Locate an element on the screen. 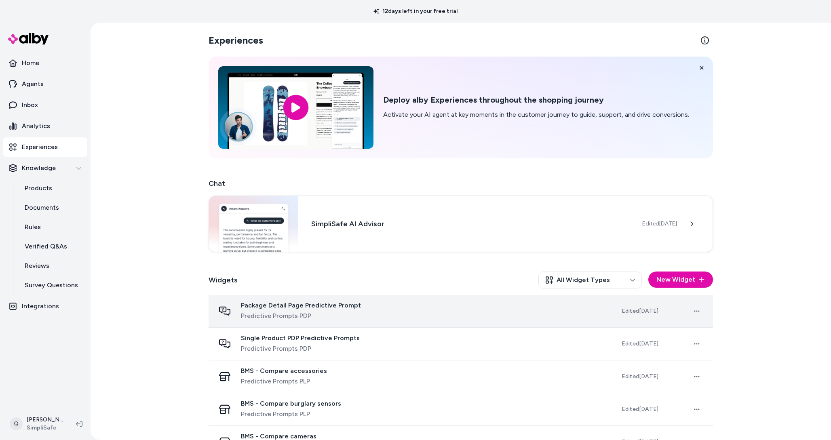 This screenshot has width=831, height=440. p: Activate your AI agent at key moments in the customer journey to guide, support, and drive conver... is located at coordinates (536, 115).